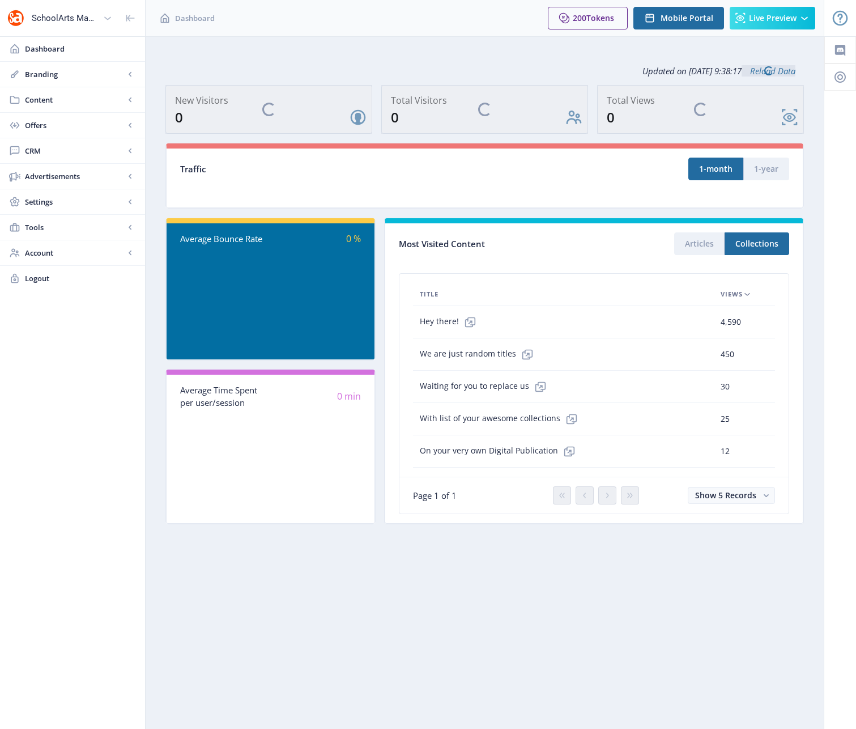  Describe the element at coordinates (726, 387) in the screenshot. I see `span: 30` at that location.